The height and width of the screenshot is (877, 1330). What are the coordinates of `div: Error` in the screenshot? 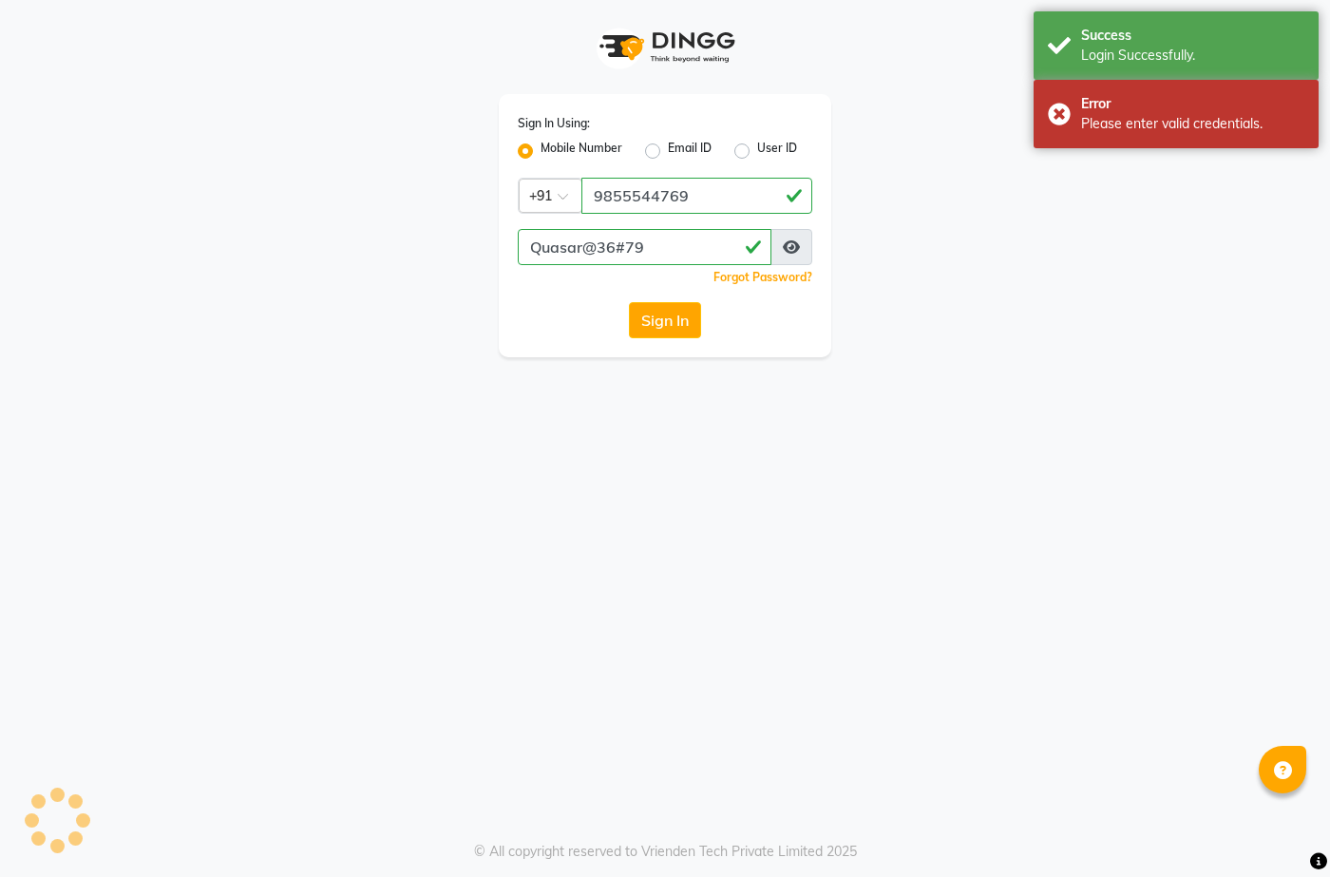 It's located at (1192, 104).